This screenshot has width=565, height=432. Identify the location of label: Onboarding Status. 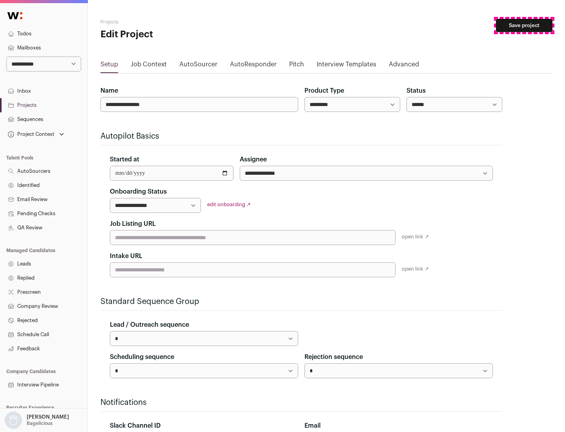
(138, 191).